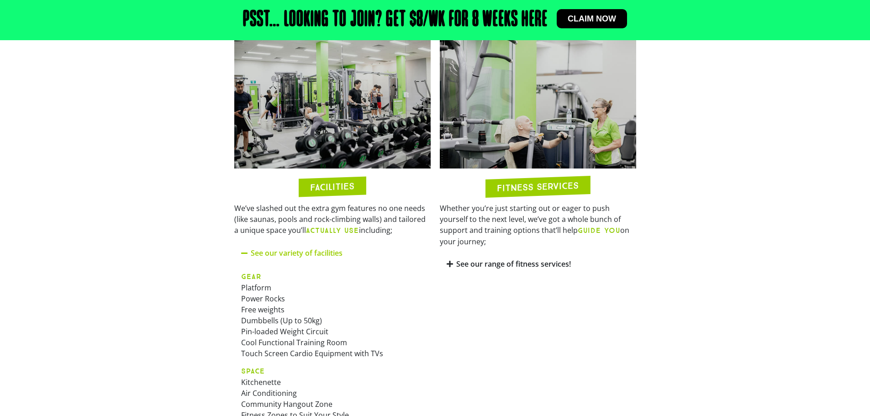 Image resolution: width=870 pixels, height=416 pixels. I want to click on span: Claim now, so click(592, 19).